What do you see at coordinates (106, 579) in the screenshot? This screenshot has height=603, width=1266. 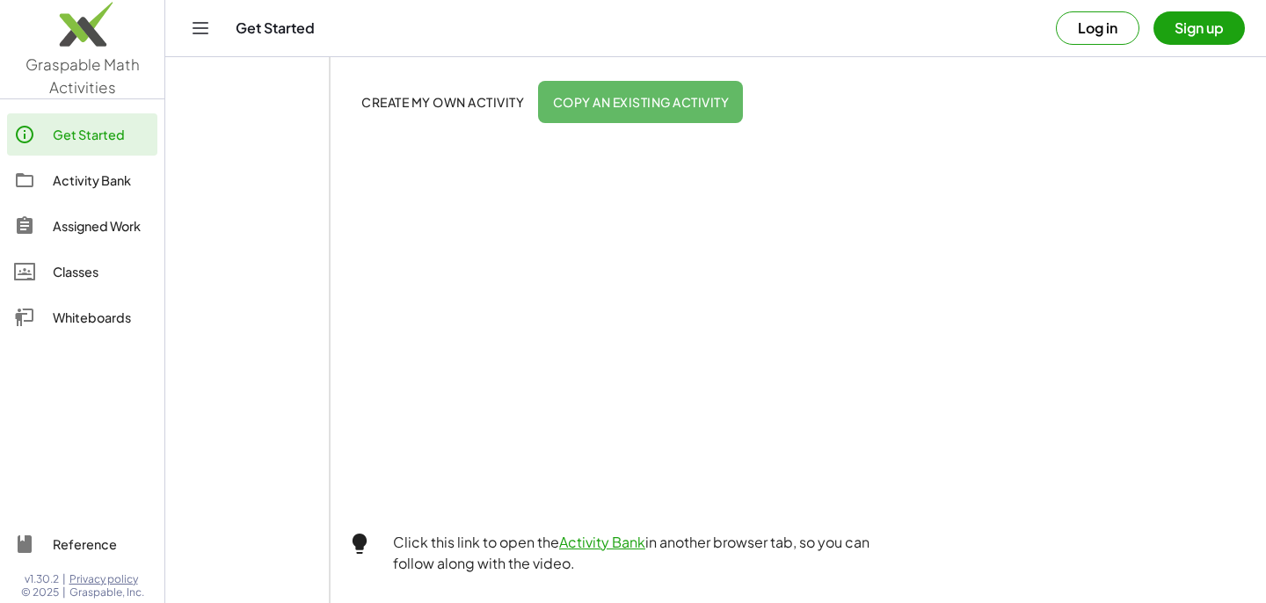 I see `a: Privacy policy` at bounding box center [106, 579].